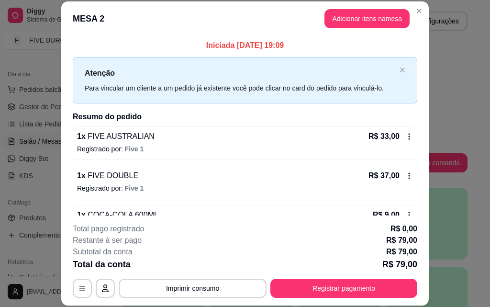 The width and height of the screenshot is (490, 307). I want to click on p: Total da conta, so click(101, 264).